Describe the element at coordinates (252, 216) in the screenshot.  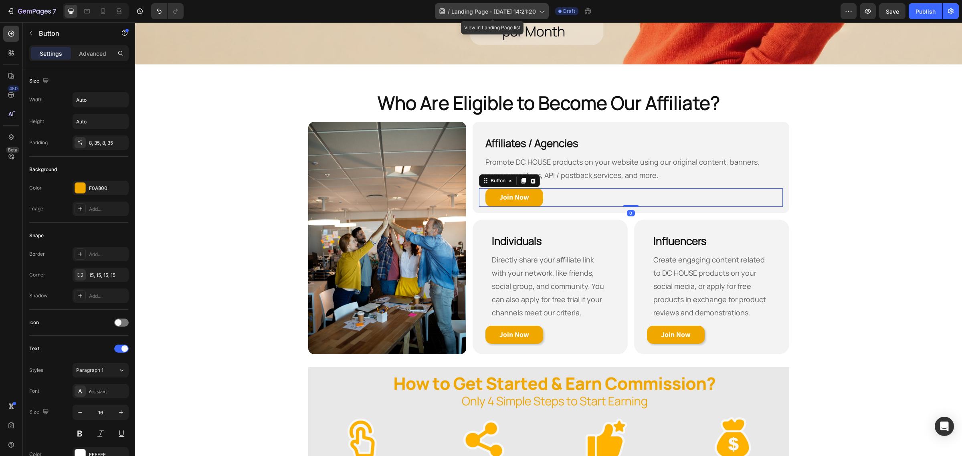
I see `img: DC HOUSE Affiliate Program | Earn 5% Commission` at that location.